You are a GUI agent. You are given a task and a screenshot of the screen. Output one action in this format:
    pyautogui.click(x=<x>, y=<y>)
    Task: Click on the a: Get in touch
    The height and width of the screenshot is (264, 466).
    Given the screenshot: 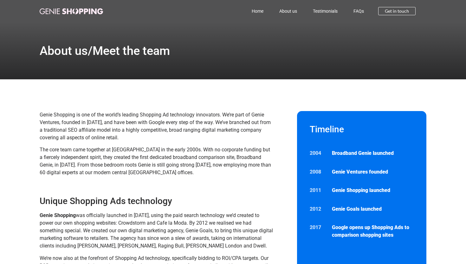 What is the action you would take?
    pyautogui.click(x=397, y=11)
    